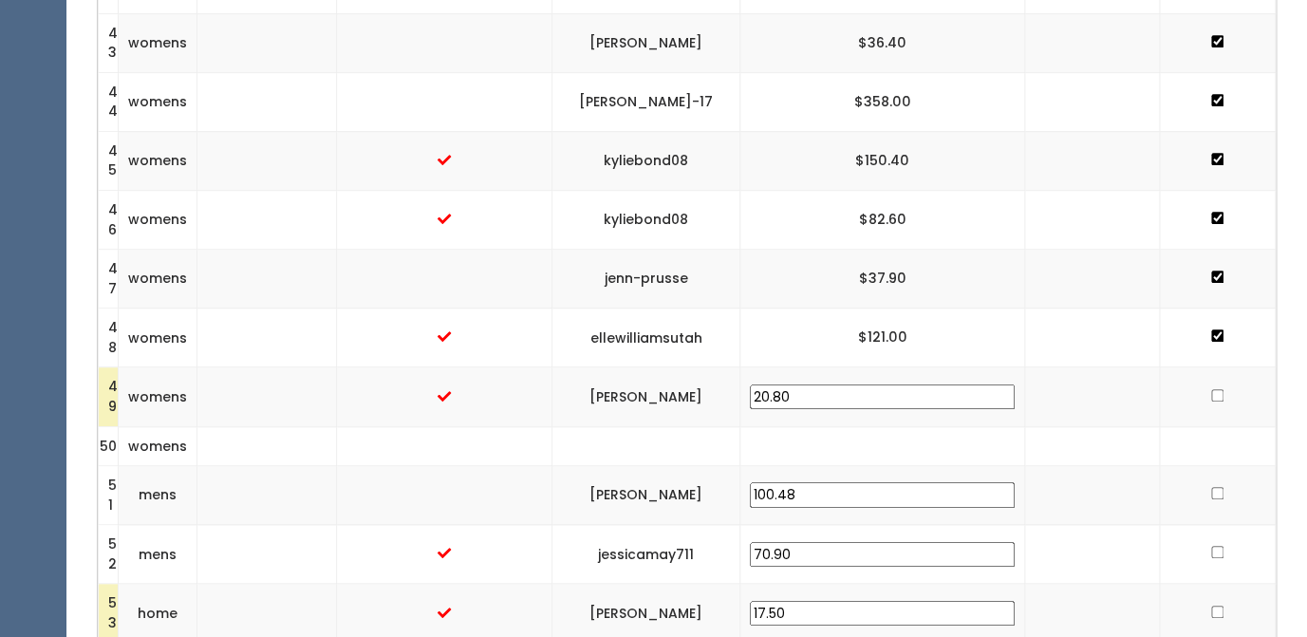 Image resolution: width=1307 pixels, height=637 pixels. Describe the element at coordinates (883, 160) in the screenshot. I see `td: $150.40` at that location.